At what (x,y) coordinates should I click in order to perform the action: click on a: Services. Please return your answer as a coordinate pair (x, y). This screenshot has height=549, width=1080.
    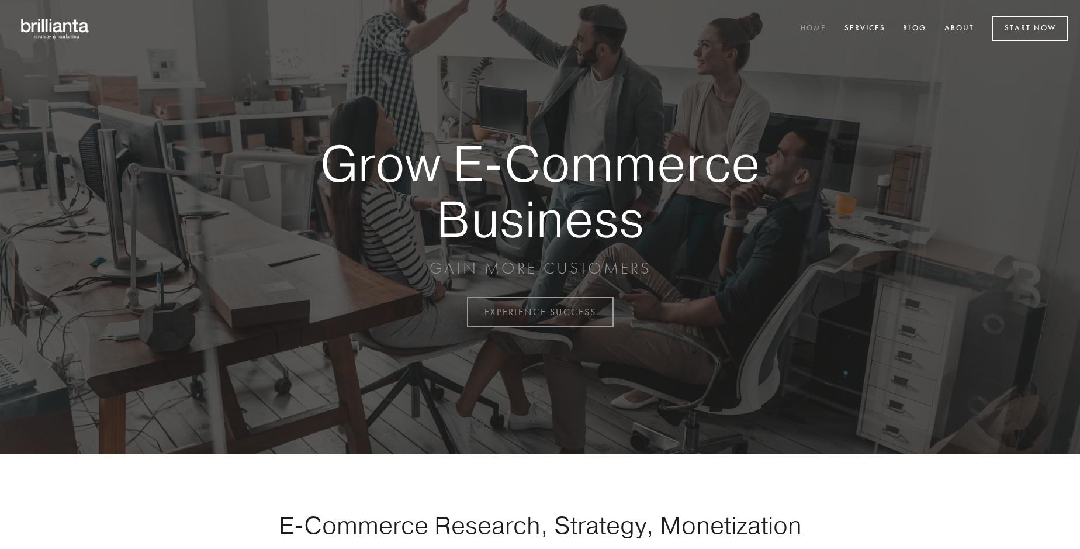
    Looking at the image, I should click on (865, 29).